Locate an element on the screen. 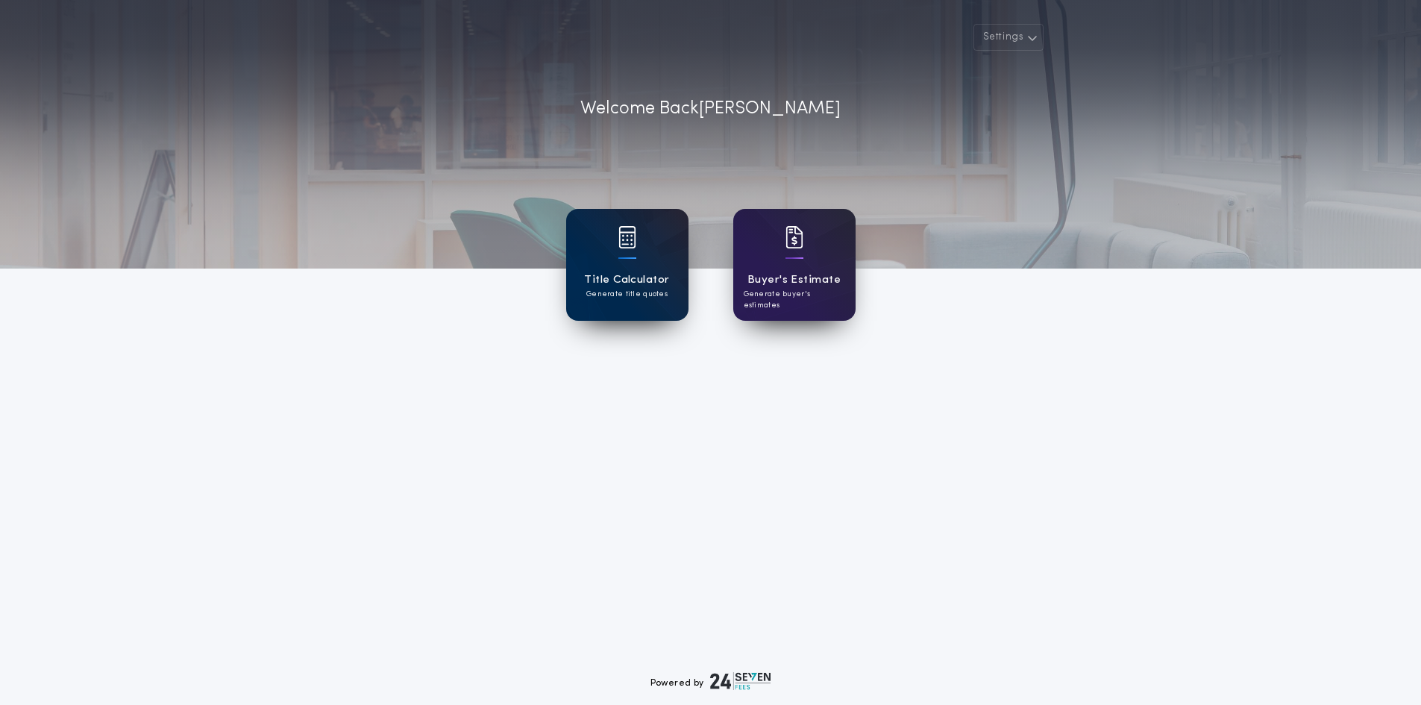  div: Powered by is located at coordinates (711, 681).